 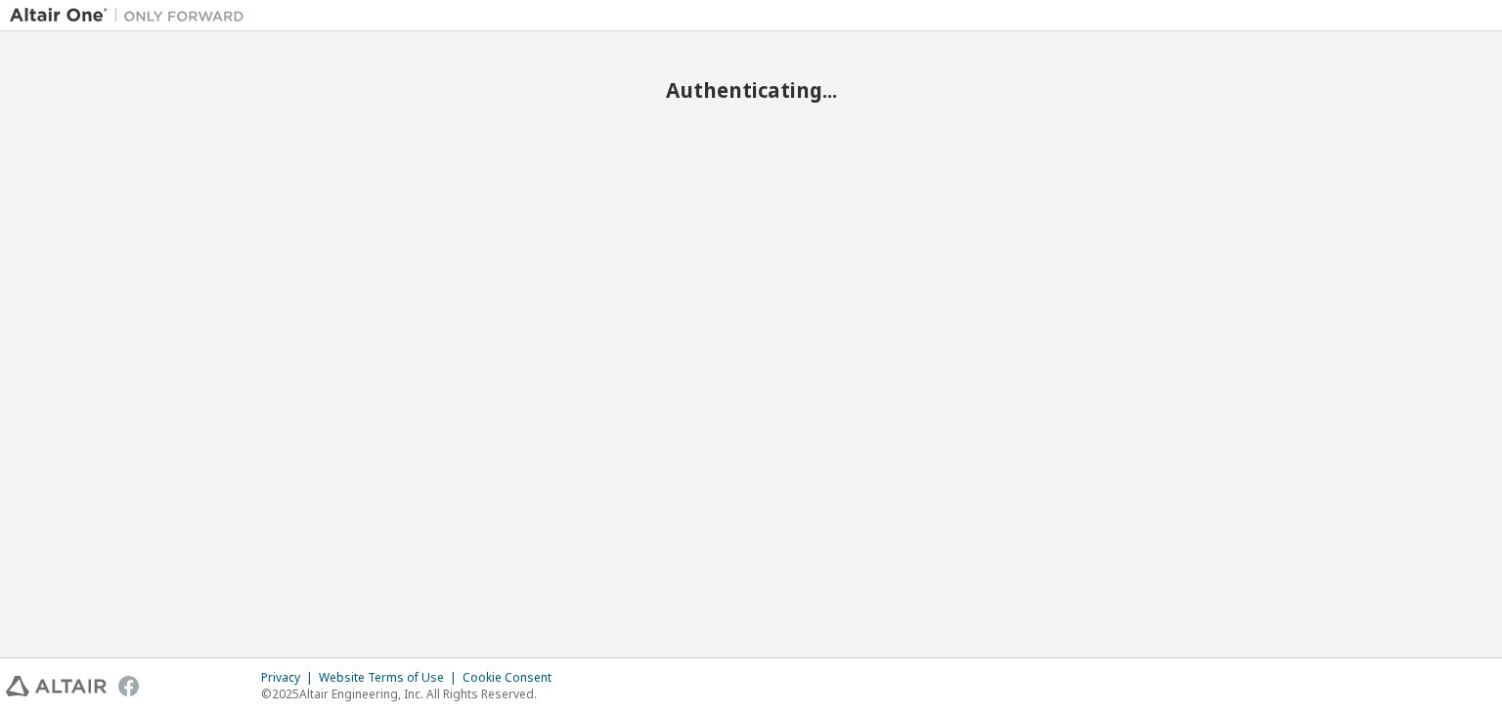 I want to click on img: altair_logo.svg, so click(x=56, y=685).